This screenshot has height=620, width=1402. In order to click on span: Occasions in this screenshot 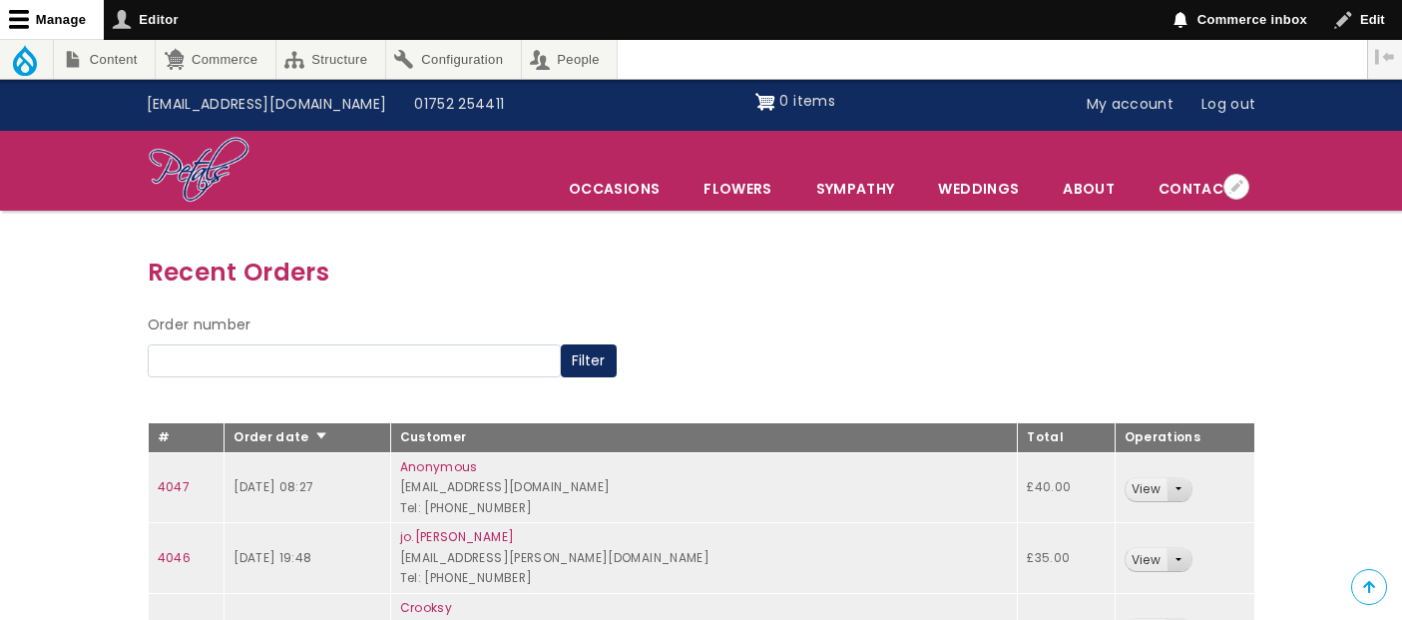, I will do `click(614, 189)`.